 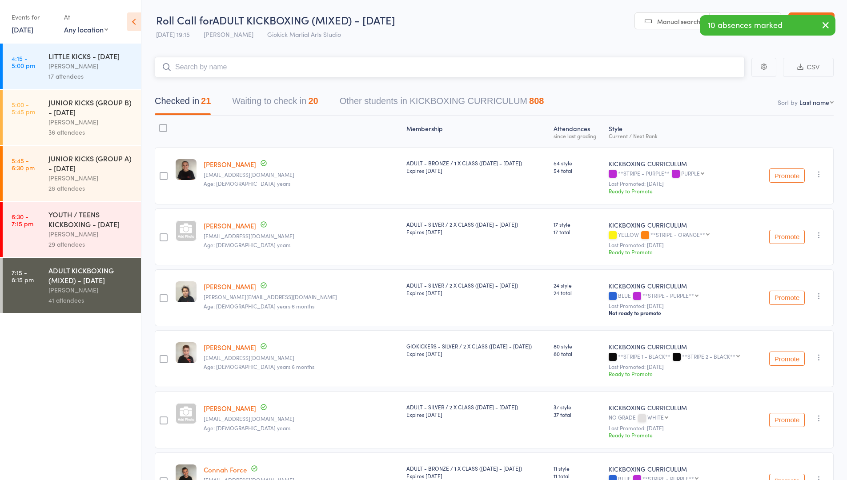 I want to click on div: PURPLE, so click(x=690, y=173).